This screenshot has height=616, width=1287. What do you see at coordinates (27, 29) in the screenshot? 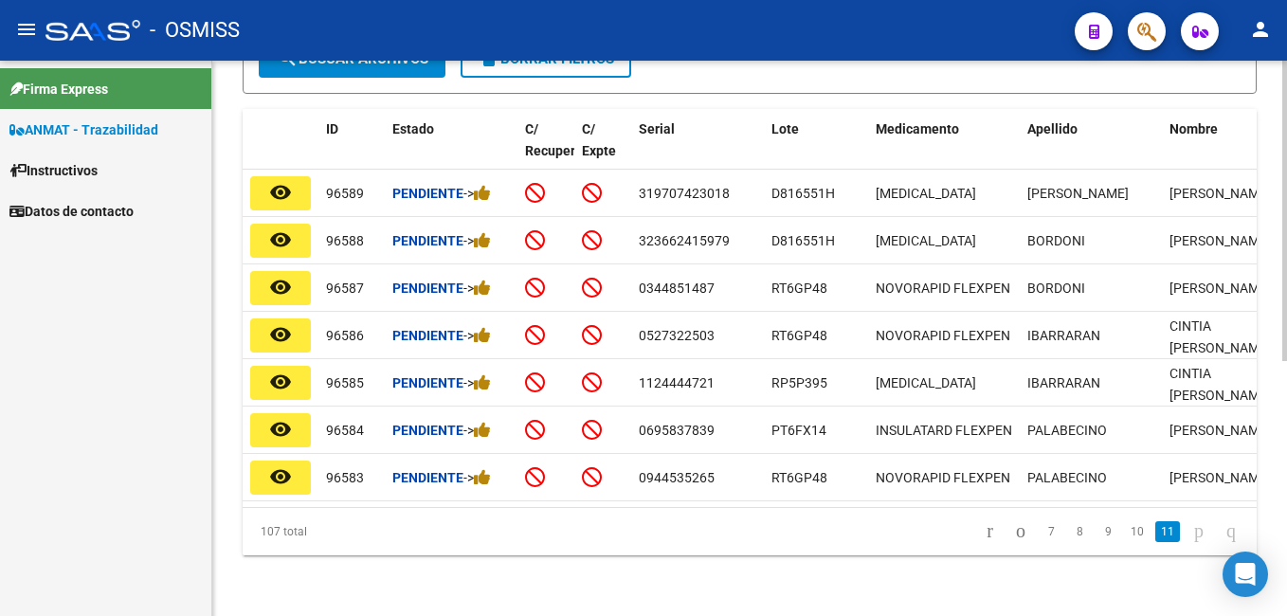
I see `mat-icon: menu` at bounding box center [27, 29].